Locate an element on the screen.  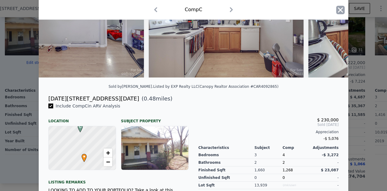
span: Include Comp C in ARV Analysis is located at coordinates (88, 106).